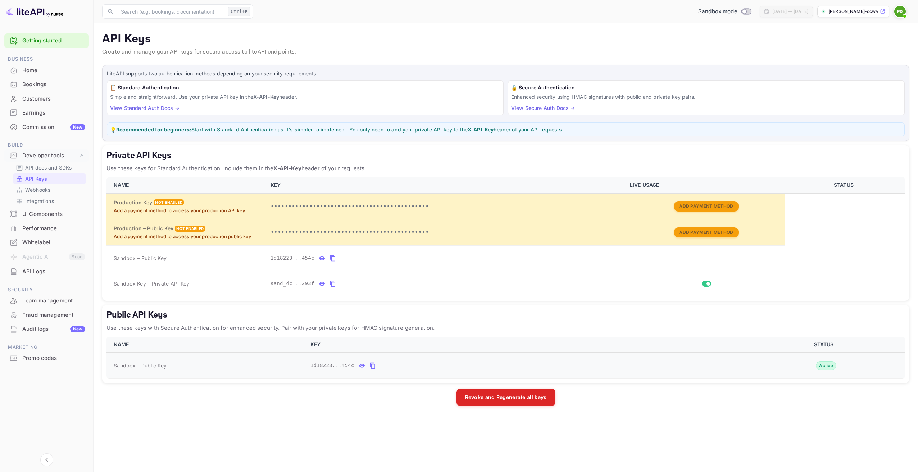 The width and height of the screenshot is (918, 472). Describe the element at coordinates (825, 345) in the screenshot. I see `th: STATUS` at that location.